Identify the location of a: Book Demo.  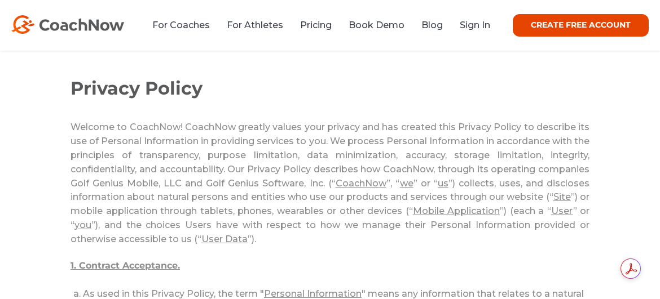
(376, 25).